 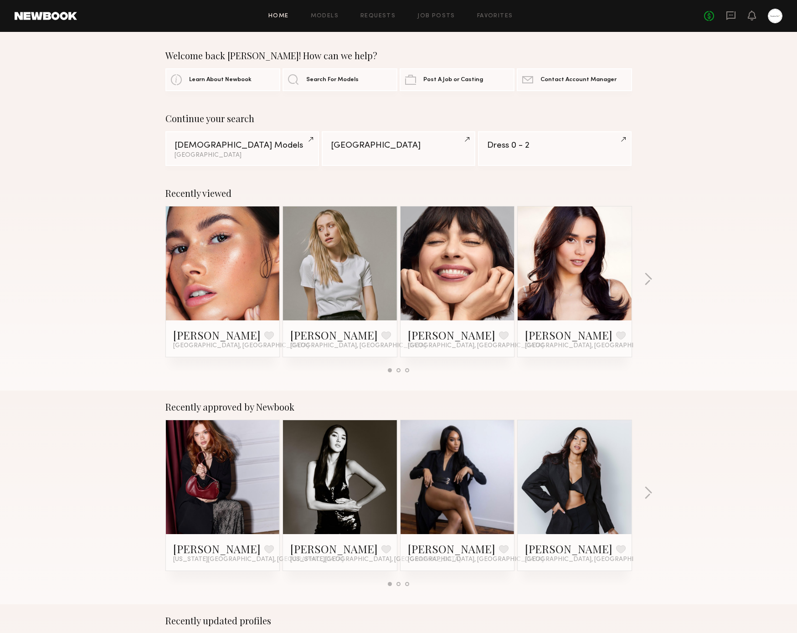 I want to click on div: Recently updated profiles, so click(x=399, y=620).